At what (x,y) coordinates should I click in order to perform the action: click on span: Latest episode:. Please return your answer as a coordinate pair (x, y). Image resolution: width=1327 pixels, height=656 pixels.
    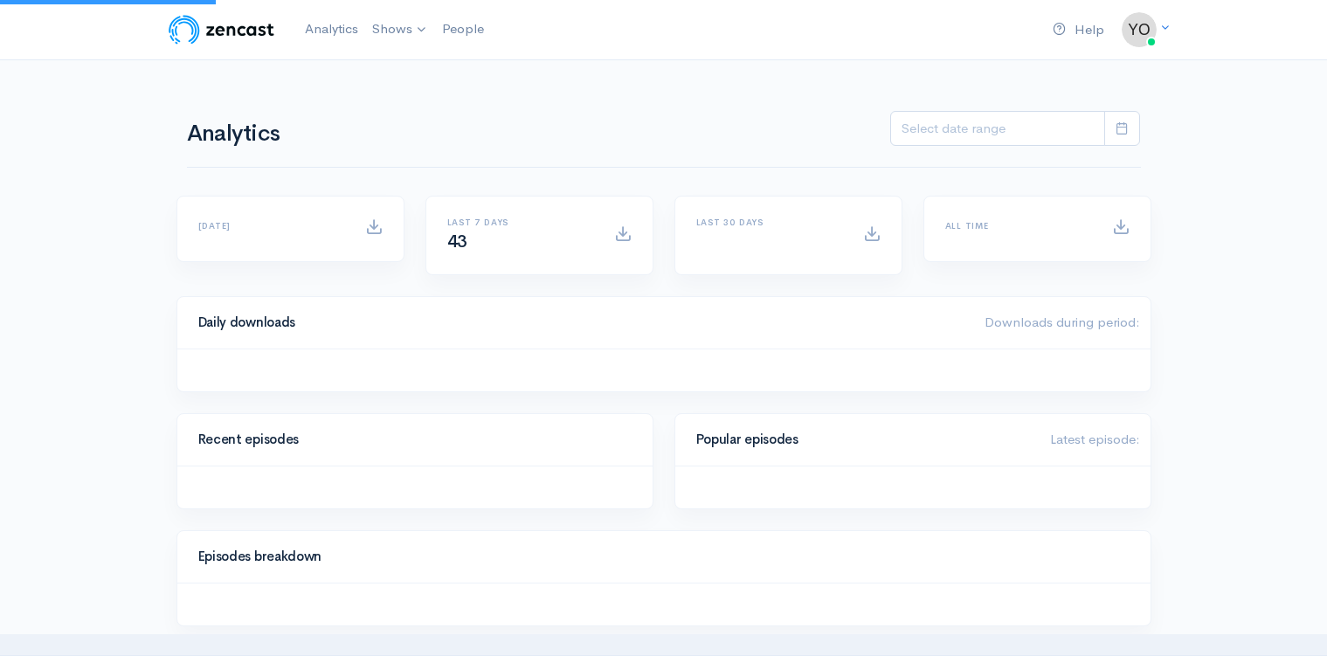
    Looking at the image, I should click on (1094, 438).